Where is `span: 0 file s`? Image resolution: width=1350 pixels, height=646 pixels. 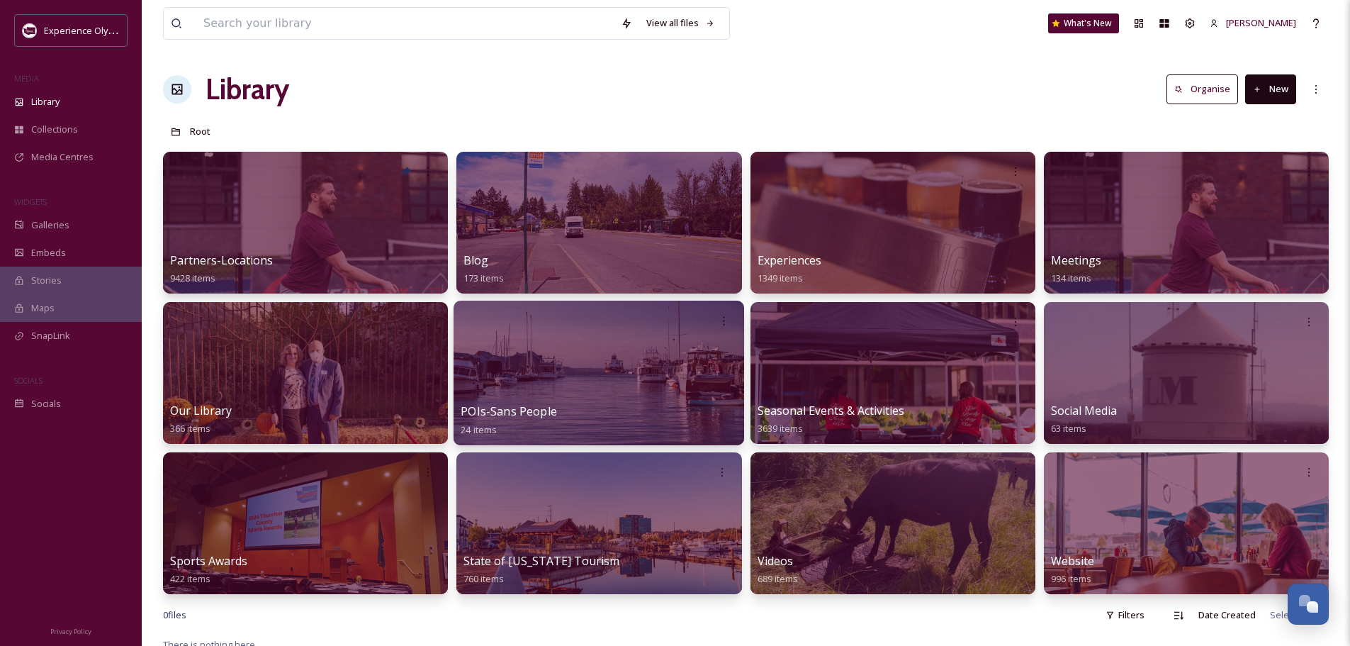
span: 0 file s is located at coordinates (174, 614).